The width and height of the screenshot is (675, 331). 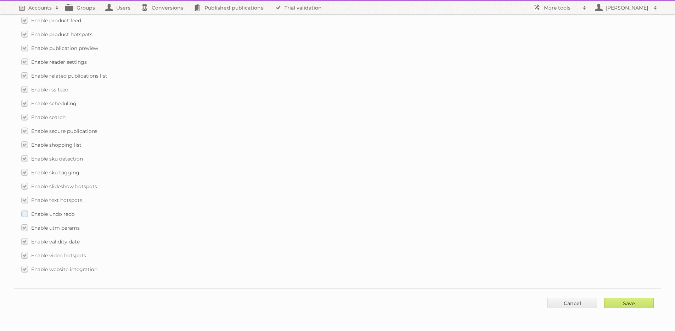 I want to click on span: Enable sku tagging, so click(x=55, y=172).